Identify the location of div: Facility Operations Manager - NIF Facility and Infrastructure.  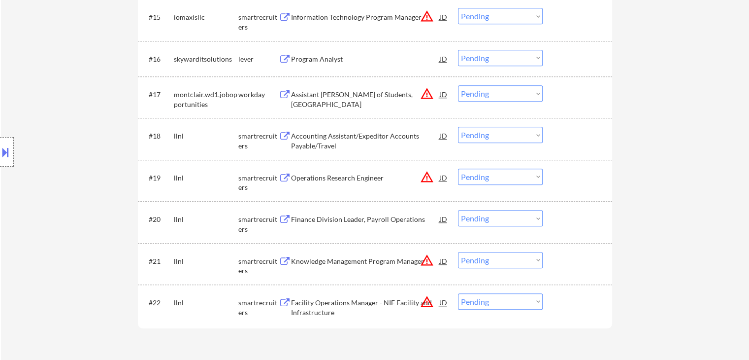
(365, 307).